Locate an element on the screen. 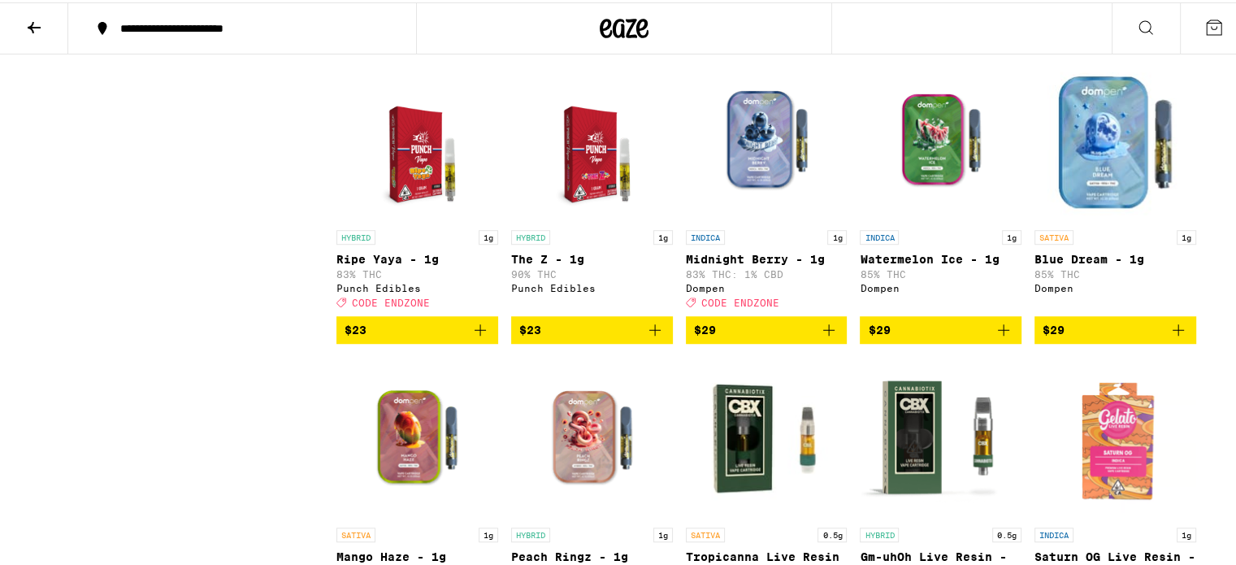 This screenshot has height=565, width=1236. img: Dompen - Mango Haze - 1g is located at coordinates (417, 436).